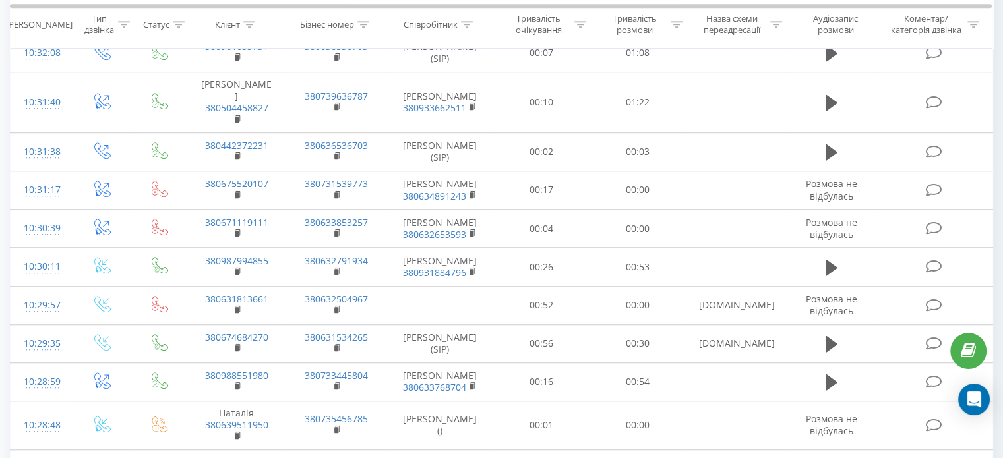 Image resolution: width=1003 pixels, height=458 pixels. Describe the element at coordinates (431, 24) in the screenshot. I see `div: Співробітник` at that location.